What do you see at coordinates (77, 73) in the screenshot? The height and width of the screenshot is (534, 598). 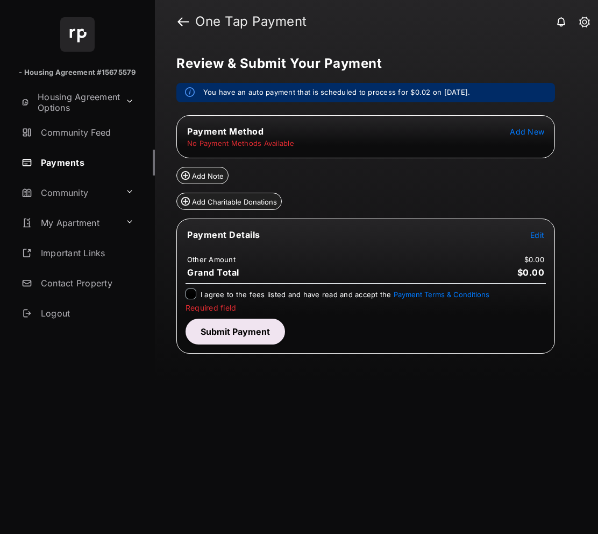 I see `p: - Housing Agreement #15675579` at bounding box center [77, 73].